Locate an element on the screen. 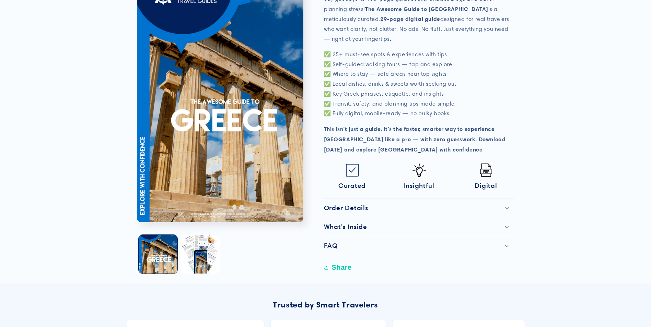 The width and height of the screenshot is (651, 327). h2: FAQ is located at coordinates (331, 246).